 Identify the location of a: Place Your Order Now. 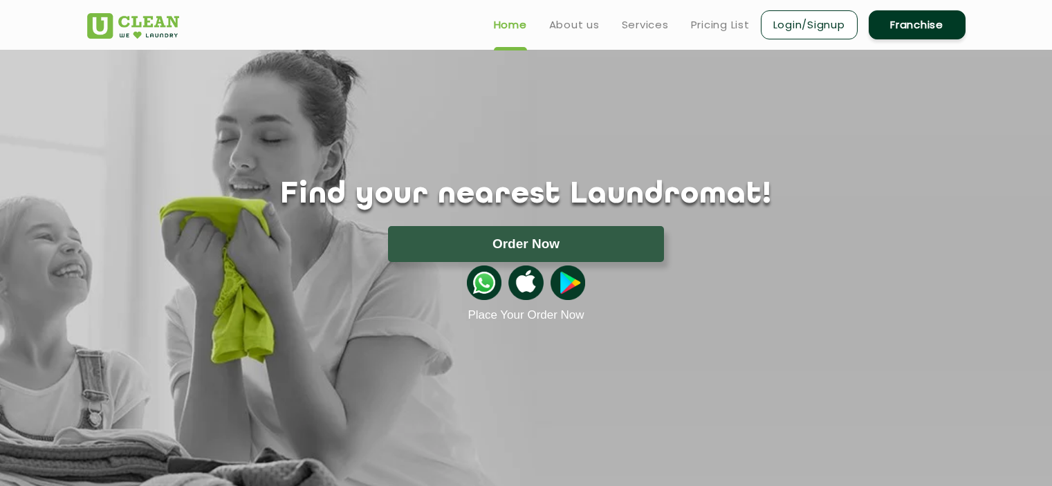
(525, 315).